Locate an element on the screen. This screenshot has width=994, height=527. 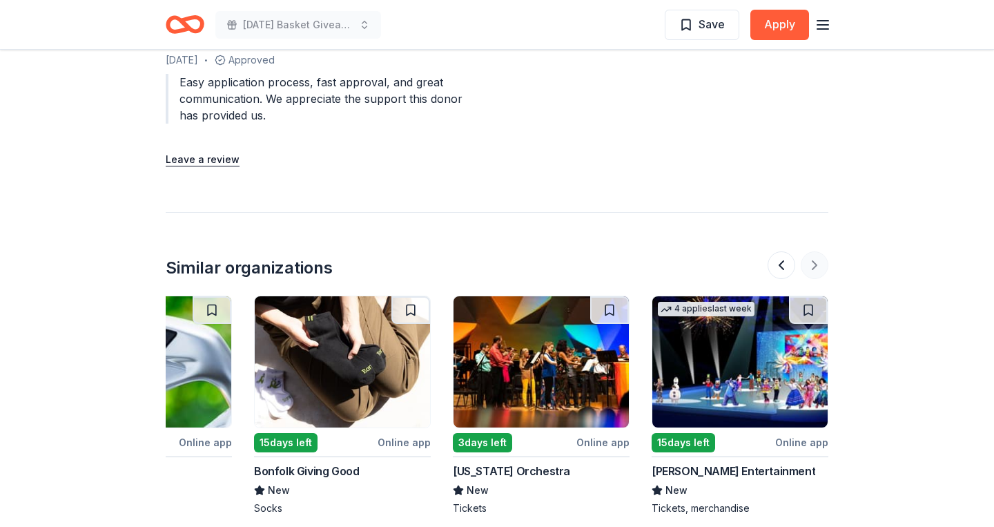
img: Image for Bonfolk Giving Good is located at coordinates (342, 362).